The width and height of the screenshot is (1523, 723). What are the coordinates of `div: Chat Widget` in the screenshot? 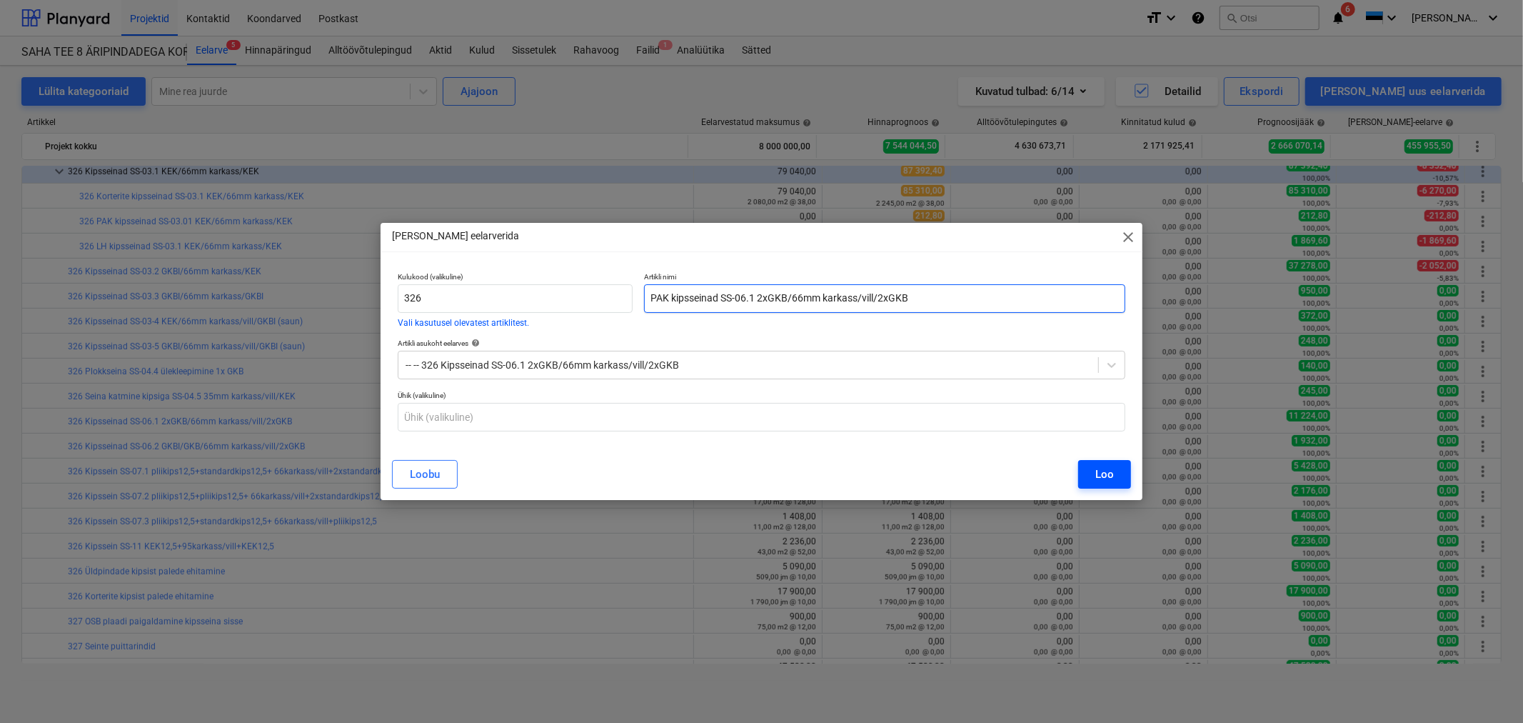 It's located at (1488, 688).